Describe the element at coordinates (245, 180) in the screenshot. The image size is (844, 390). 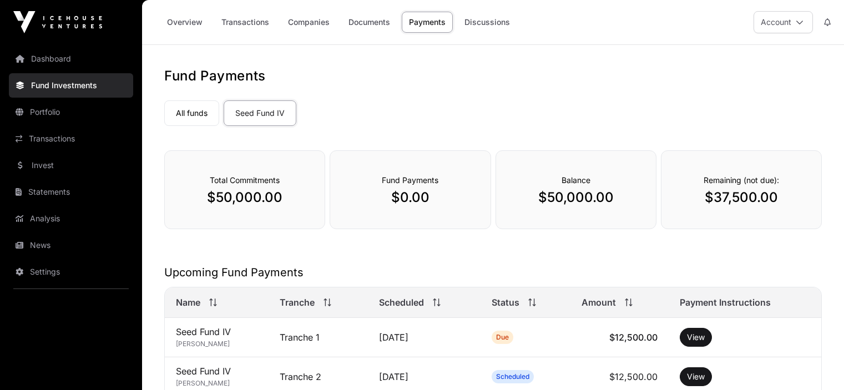
I see `span: Total Commitments` at that location.